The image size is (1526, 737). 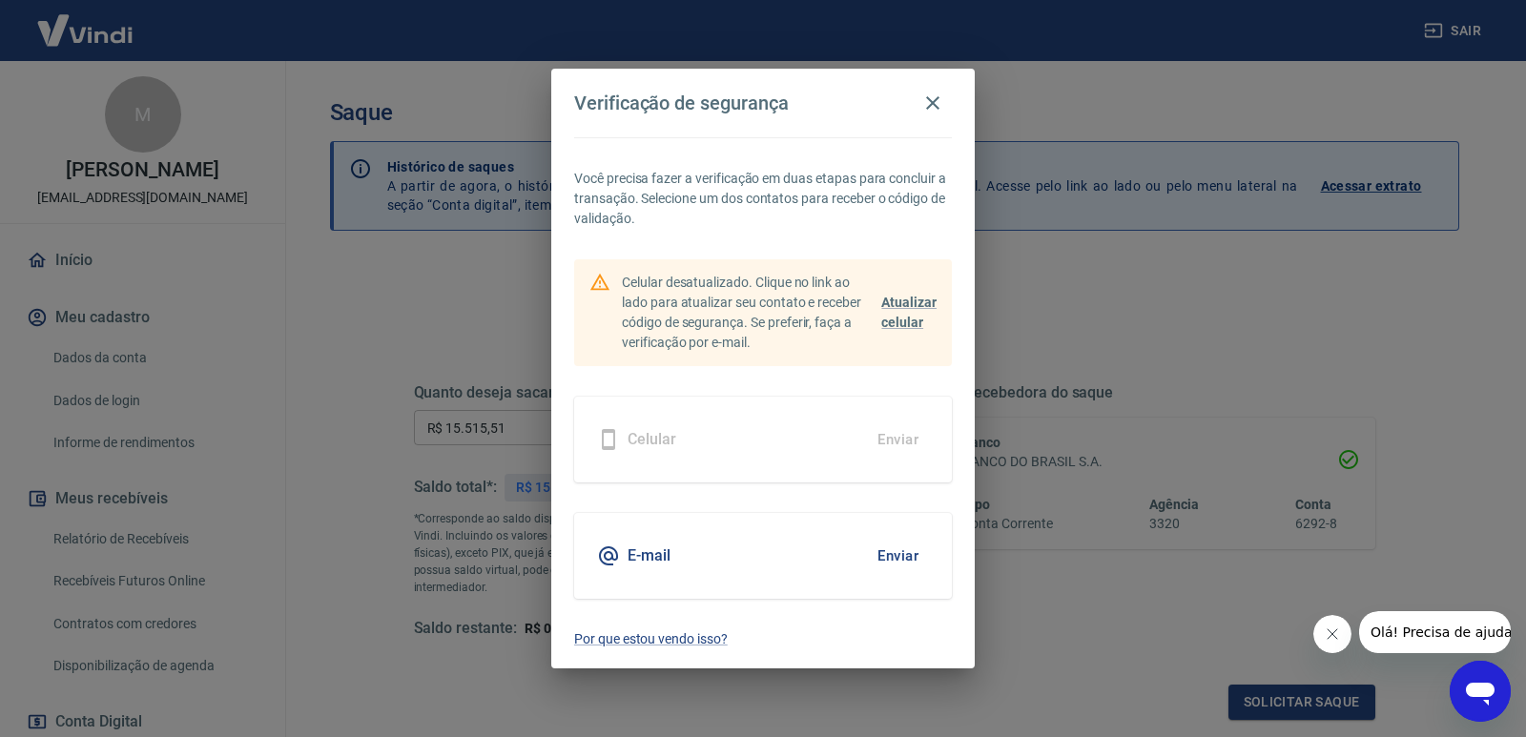 I want to click on span: Olá! Precisa de ajuda?, so click(x=86, y=21).